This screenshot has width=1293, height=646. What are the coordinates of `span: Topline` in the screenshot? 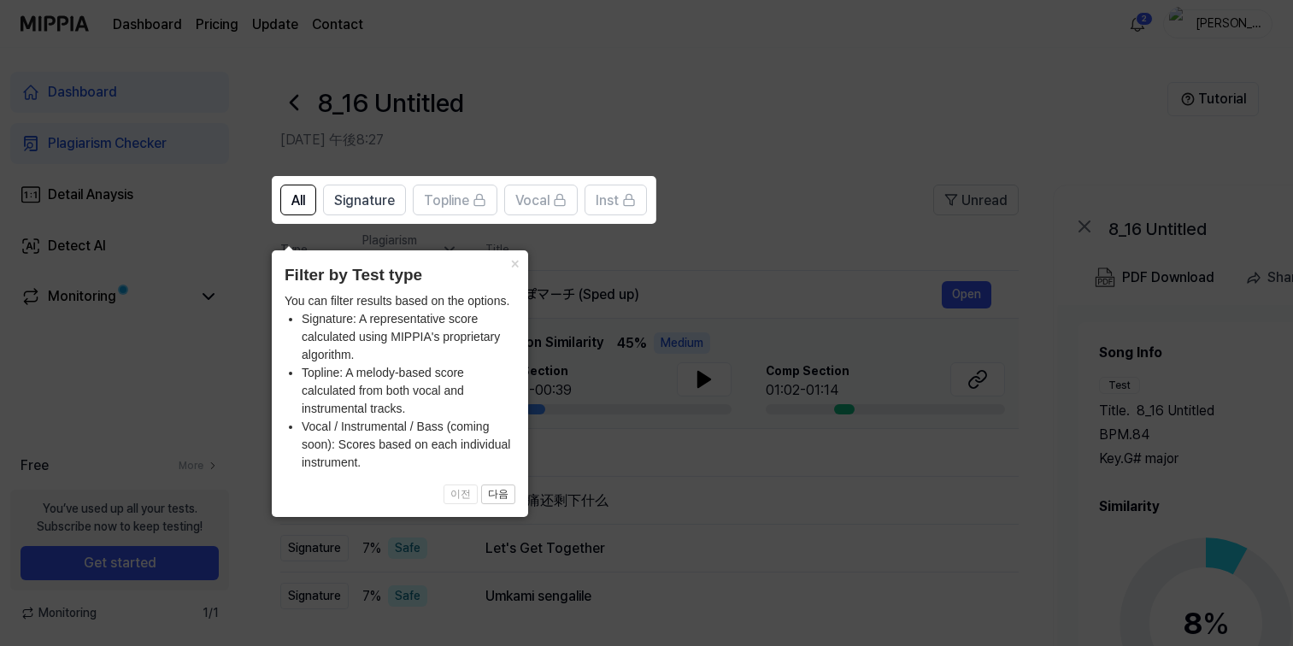 It's located at (446, 201).